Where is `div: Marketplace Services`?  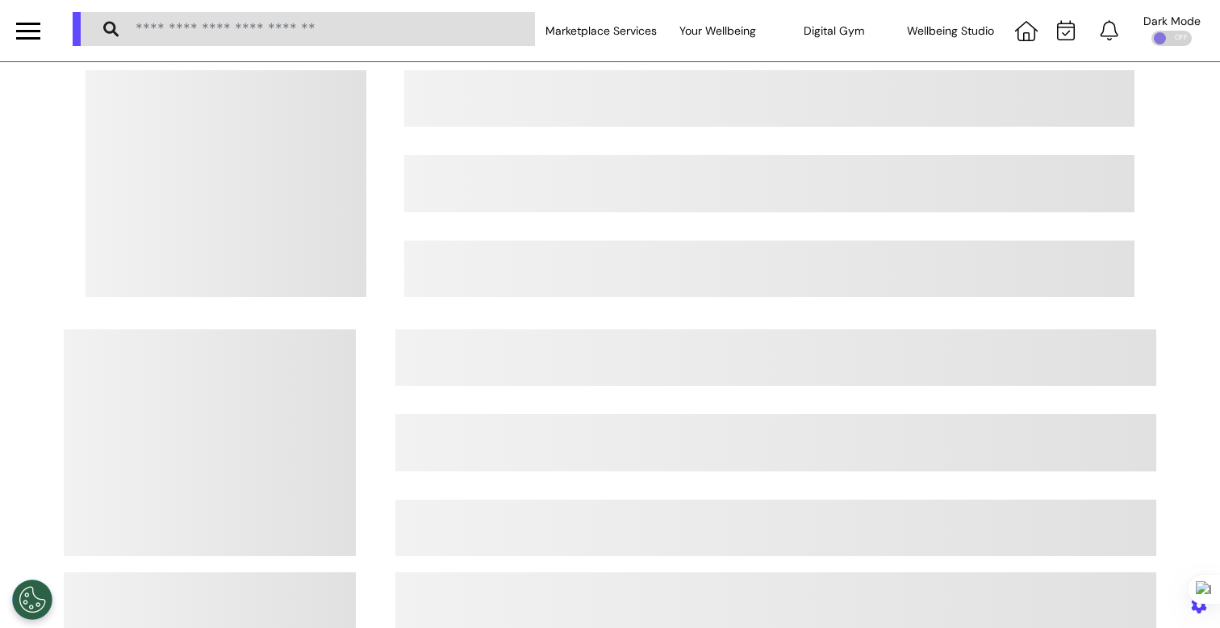 div: Marketplace Services is located at coordinates (601, 31).